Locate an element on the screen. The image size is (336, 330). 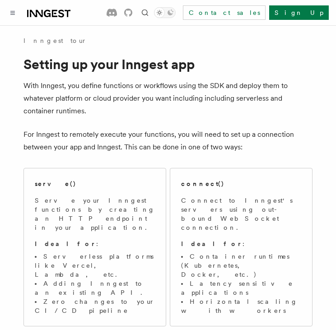
p: With Inngest, you define functions or workflows using the SDK and deploy them to whatever platfor... is located at coordinates (168, 98).